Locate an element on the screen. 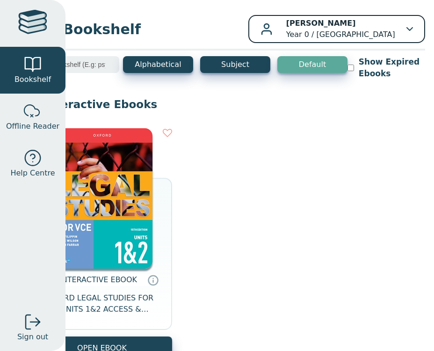 Image resolution: width=434 pixels, height=351 pixels. span: Bookshelf is located at coordinates (33, 80).